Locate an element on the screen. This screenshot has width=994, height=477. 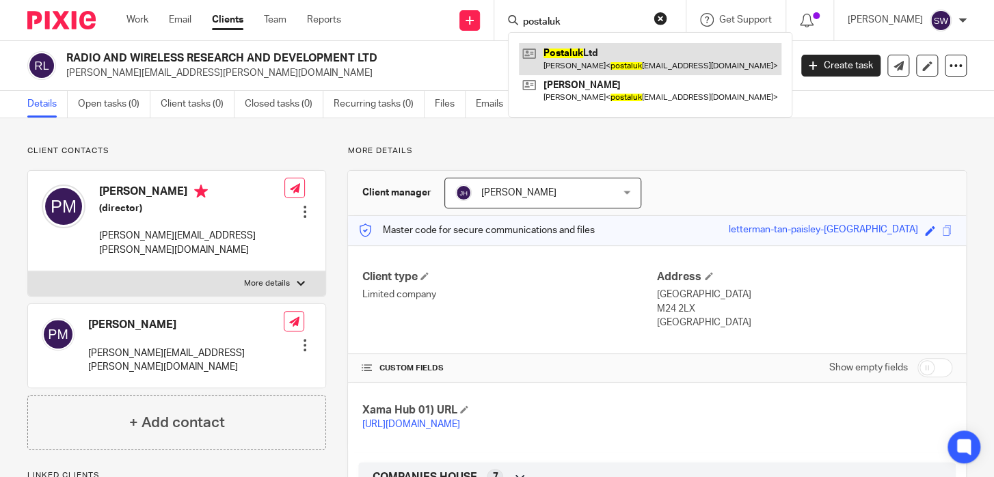
a: Files is located at coordinates (450, 104).